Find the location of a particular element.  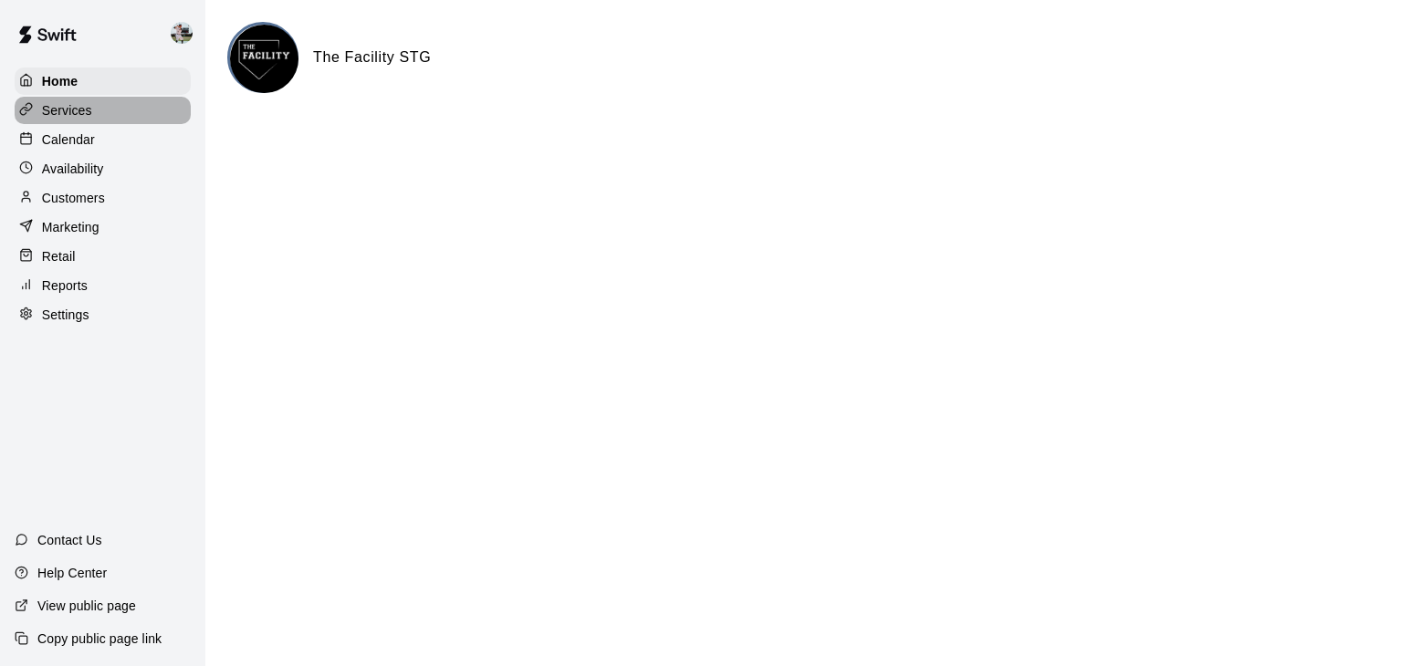

p: Marketing is located at coordinates (70, 227).